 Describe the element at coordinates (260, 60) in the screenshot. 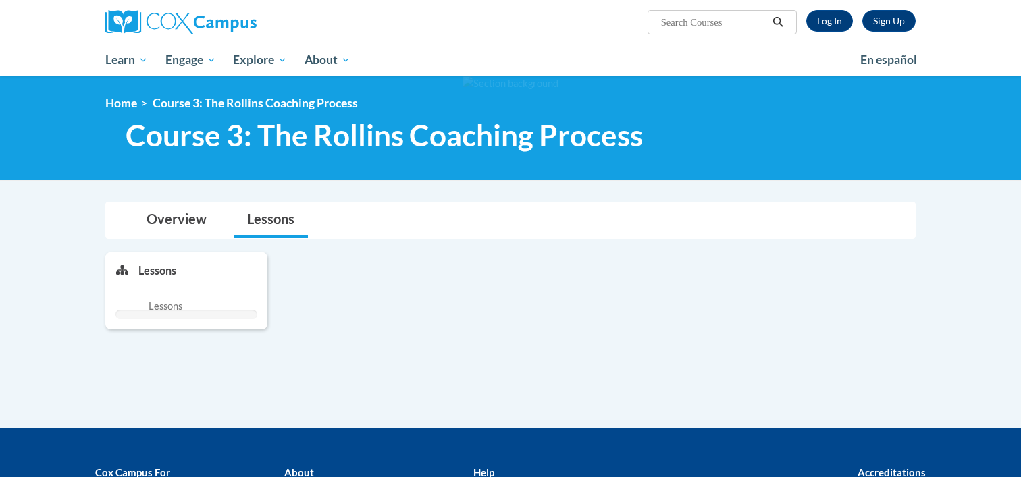

I see `a: Explore` at that location.